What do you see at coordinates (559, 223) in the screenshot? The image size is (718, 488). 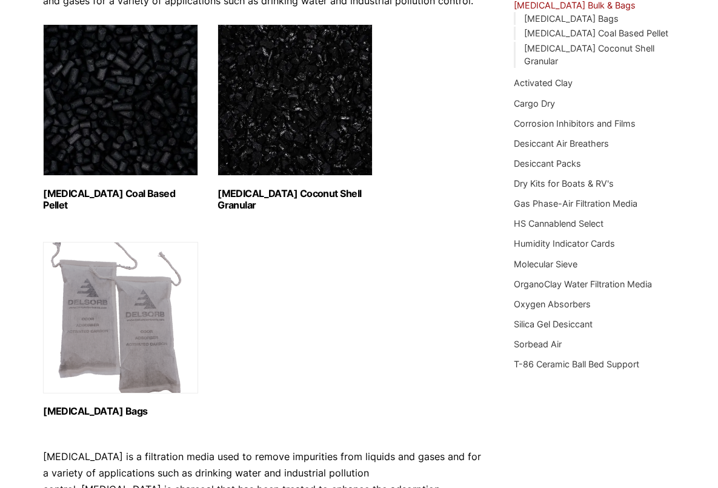 I see `a: HS Cannablend Select` at bounding box center [559, 223].